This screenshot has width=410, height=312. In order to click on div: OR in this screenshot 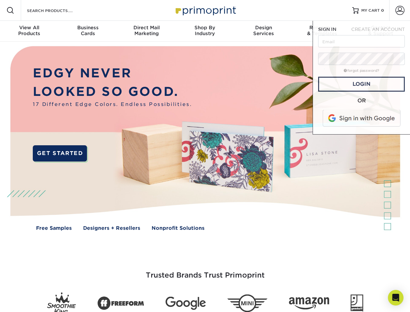, I will do `click(361, 101)`.